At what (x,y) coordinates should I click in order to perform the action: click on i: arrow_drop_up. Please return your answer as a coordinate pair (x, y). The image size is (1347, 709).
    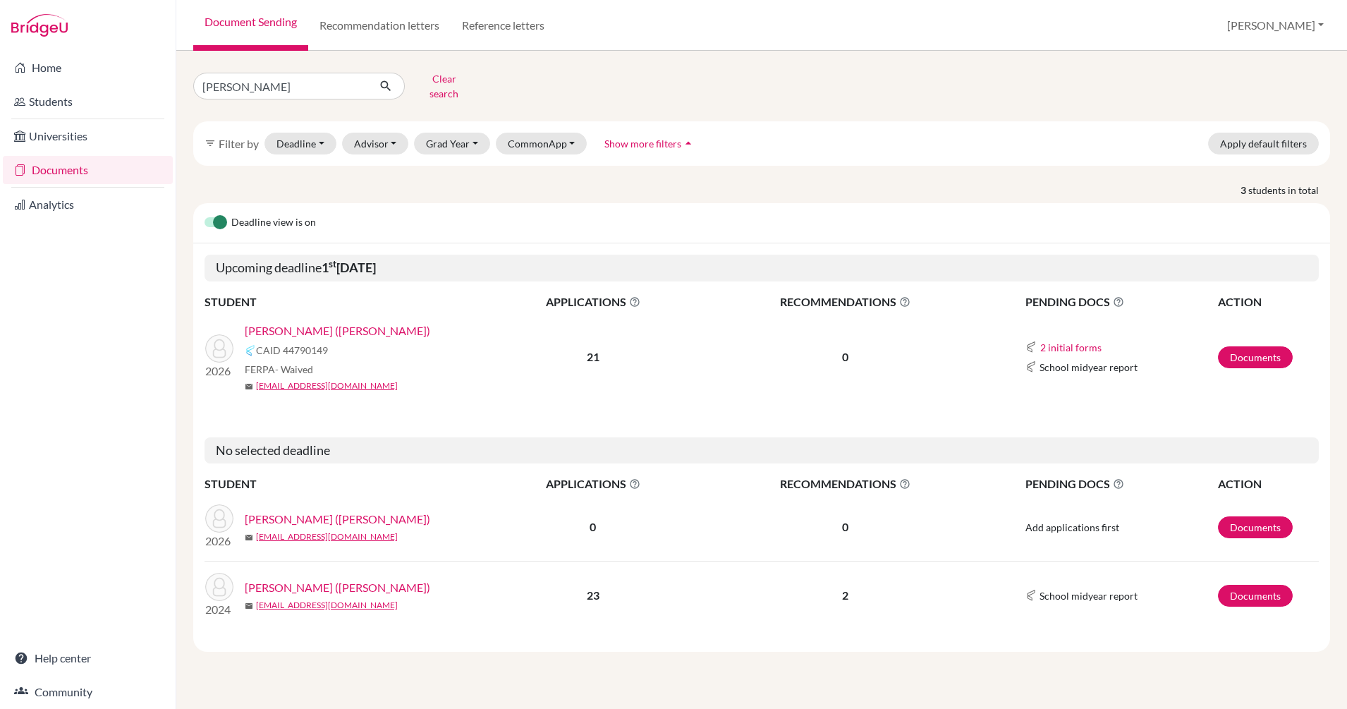
    Looking at the image, I should click on (688, 143).